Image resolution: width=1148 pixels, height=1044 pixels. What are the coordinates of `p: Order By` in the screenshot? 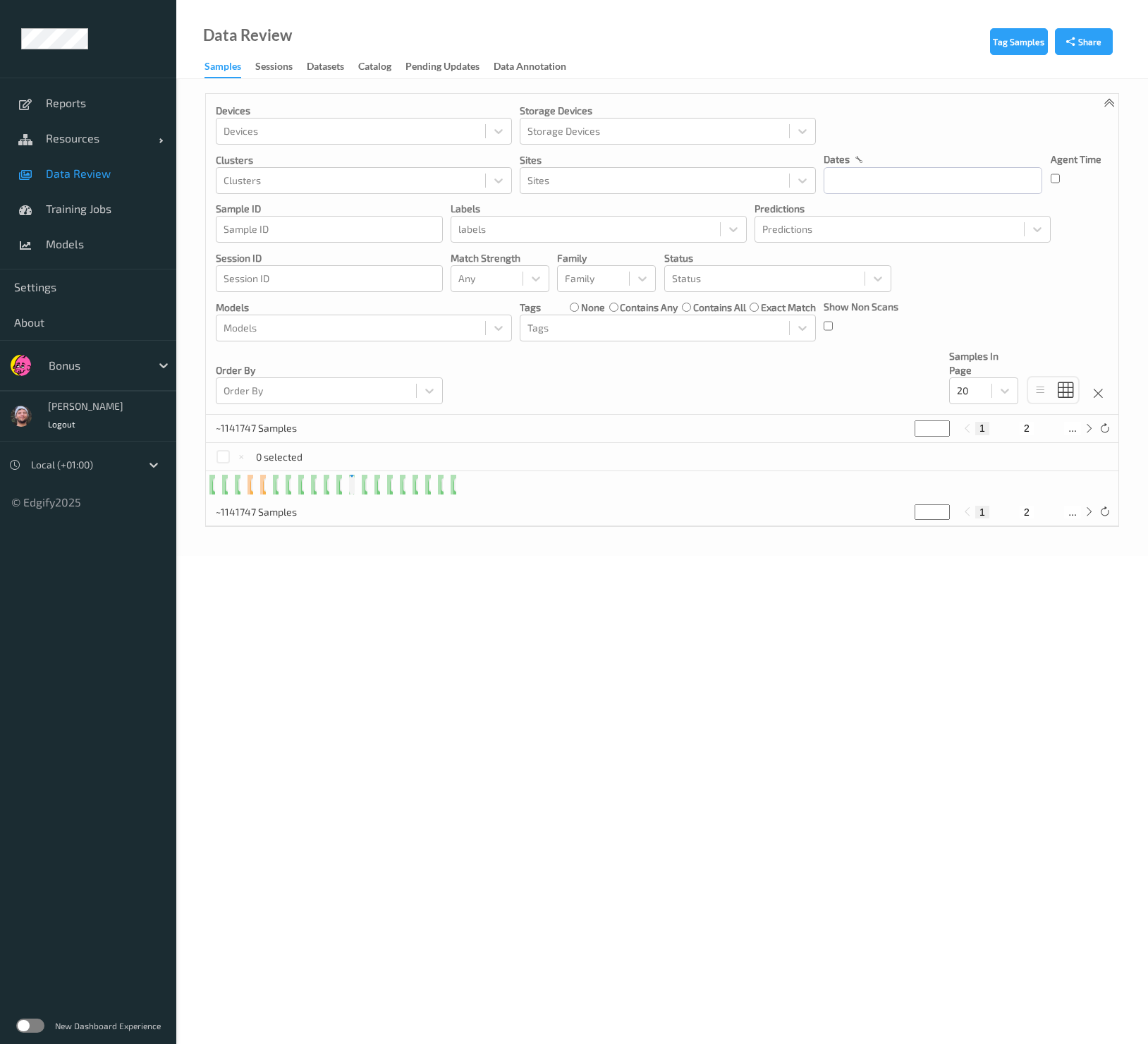 It's located at (330, 370).